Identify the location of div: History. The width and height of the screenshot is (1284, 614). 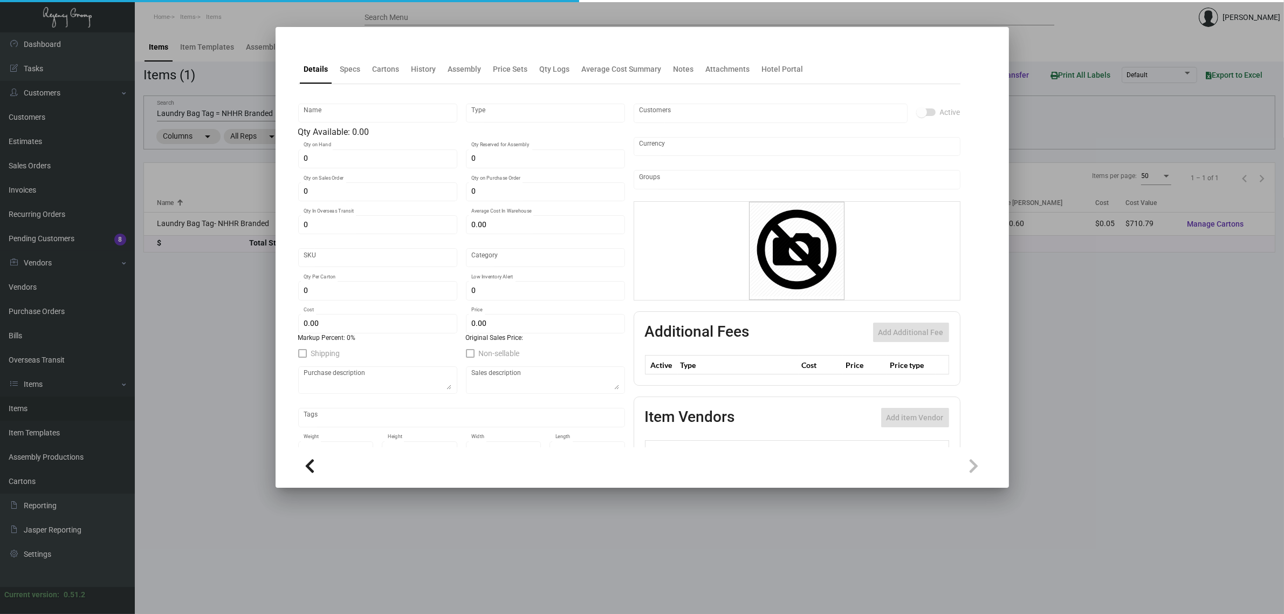
(424, 69).